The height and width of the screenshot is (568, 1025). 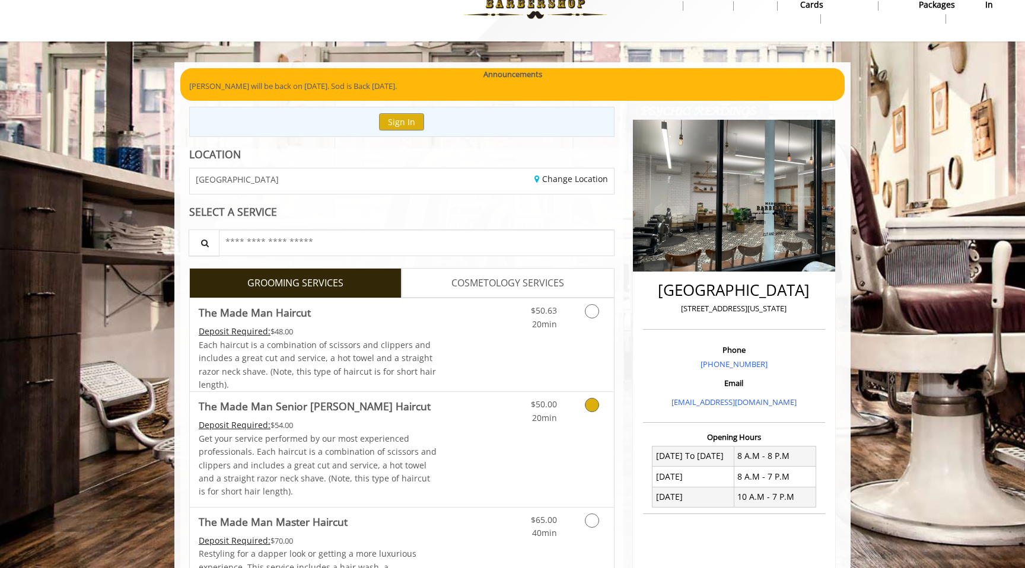 What do you see at coordinates (545, 533) in the screenshot?
I see `span: 40min` at bounding box center [545, 533].